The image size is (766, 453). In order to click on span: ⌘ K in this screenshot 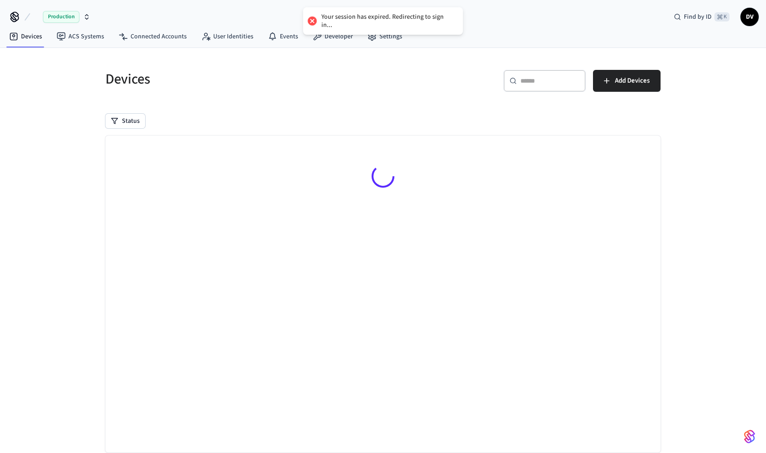, I will do `click(721, 17)`.